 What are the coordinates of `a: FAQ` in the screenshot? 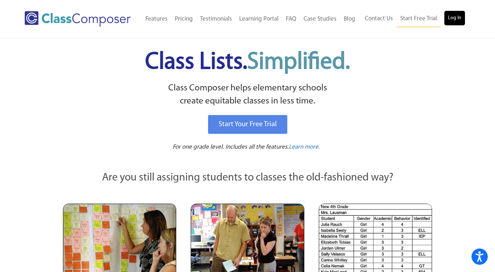 It's located at (291, 19).